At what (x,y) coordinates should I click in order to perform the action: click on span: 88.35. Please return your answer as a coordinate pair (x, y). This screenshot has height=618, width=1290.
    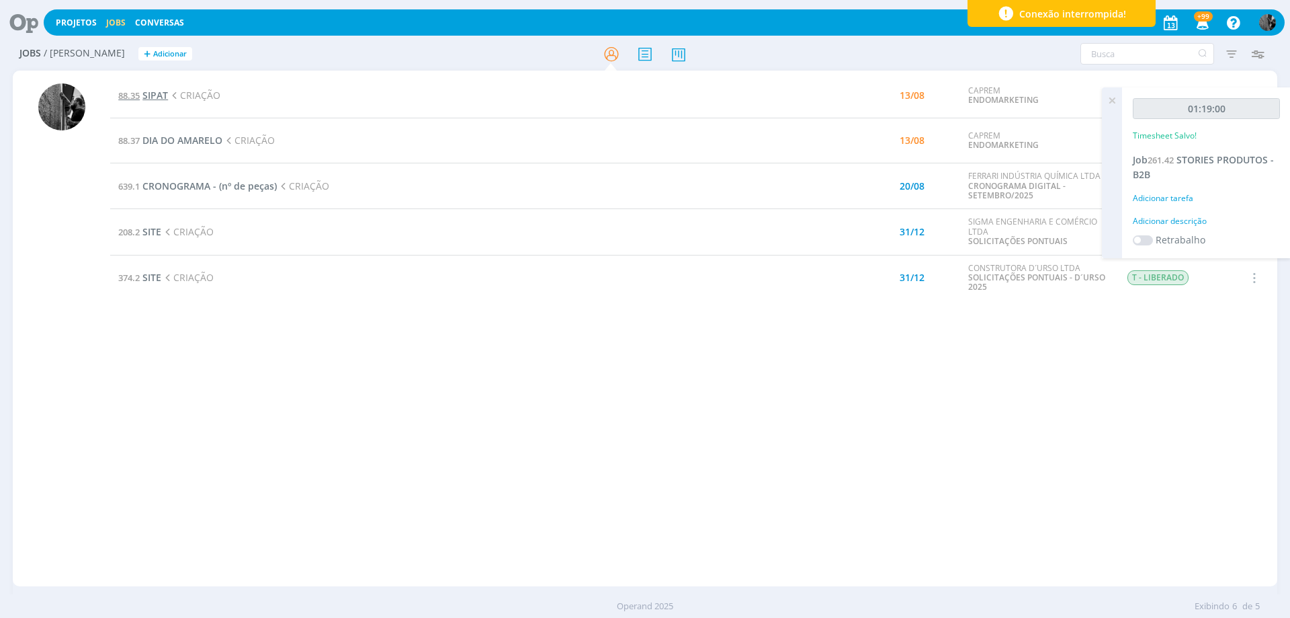
    Looking at the image, I should click on (129, 95).